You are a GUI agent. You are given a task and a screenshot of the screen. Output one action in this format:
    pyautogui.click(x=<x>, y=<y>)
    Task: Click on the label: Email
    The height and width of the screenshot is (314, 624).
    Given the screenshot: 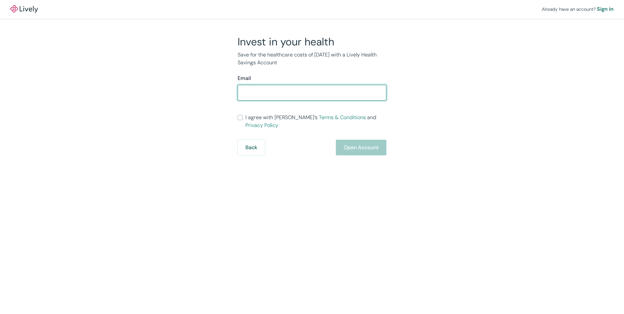 What is the action you would take?
    pyautogui.click(x=244, y=78)
    